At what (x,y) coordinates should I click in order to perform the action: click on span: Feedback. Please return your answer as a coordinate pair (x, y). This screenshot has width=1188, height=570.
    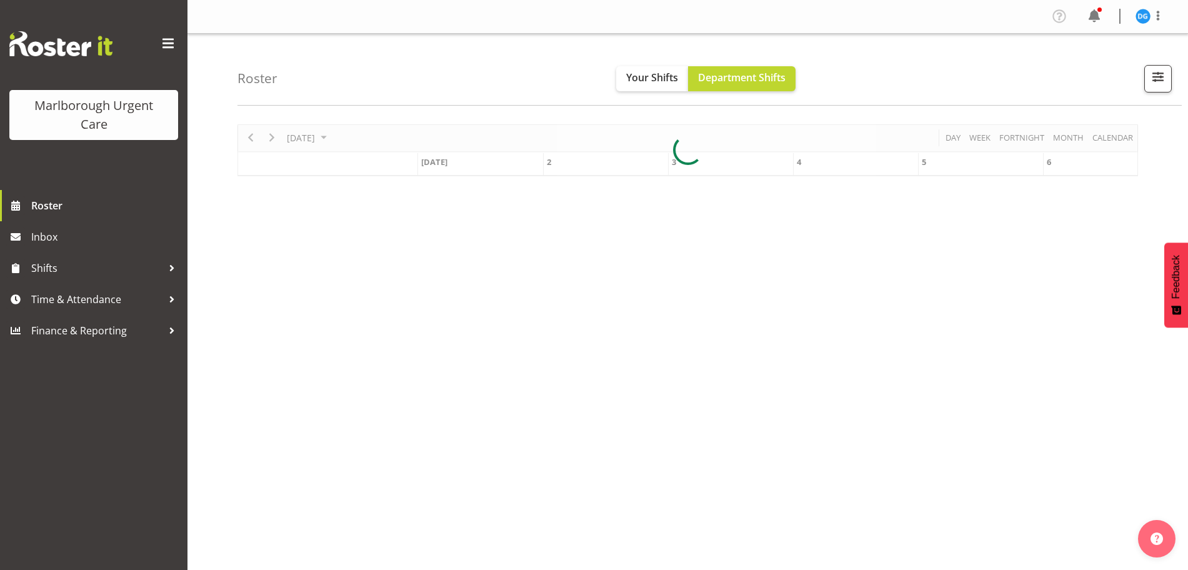
    Looking at the image, I should click on (1176, 277).